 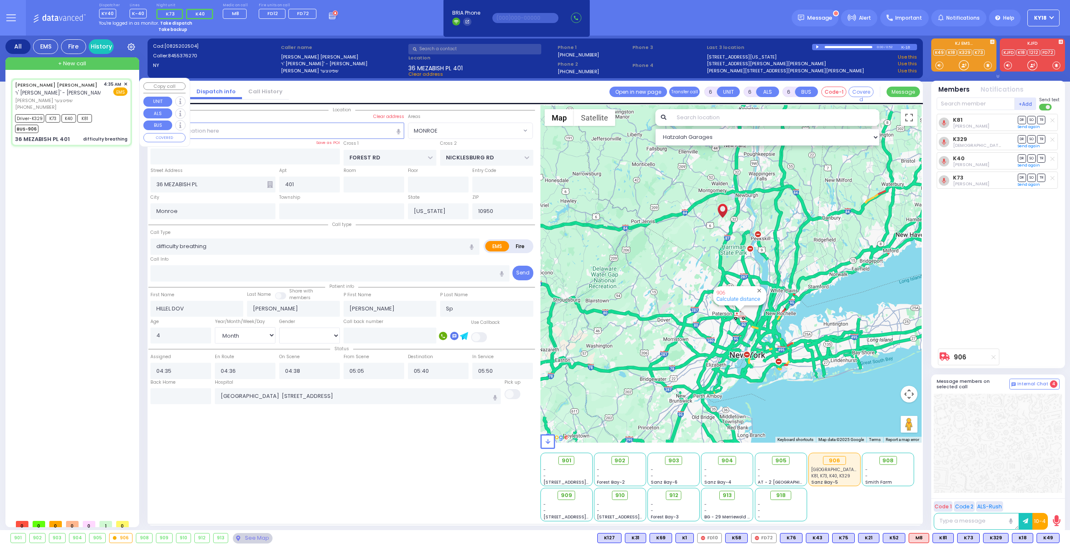 What do you see at coordinates (259, 294) in the screenshot?
I see `label: Last Name` at bounding box center [259, 294].